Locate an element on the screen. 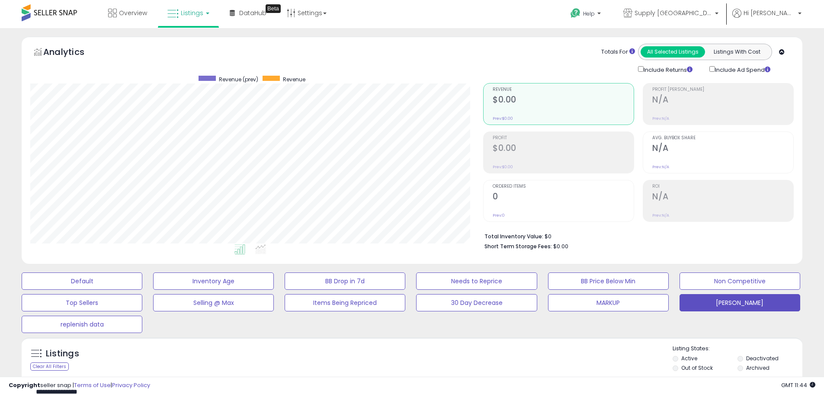 The width and height of the screenshot is (824, 394). label: Archived is located at coordinates (758, 368).